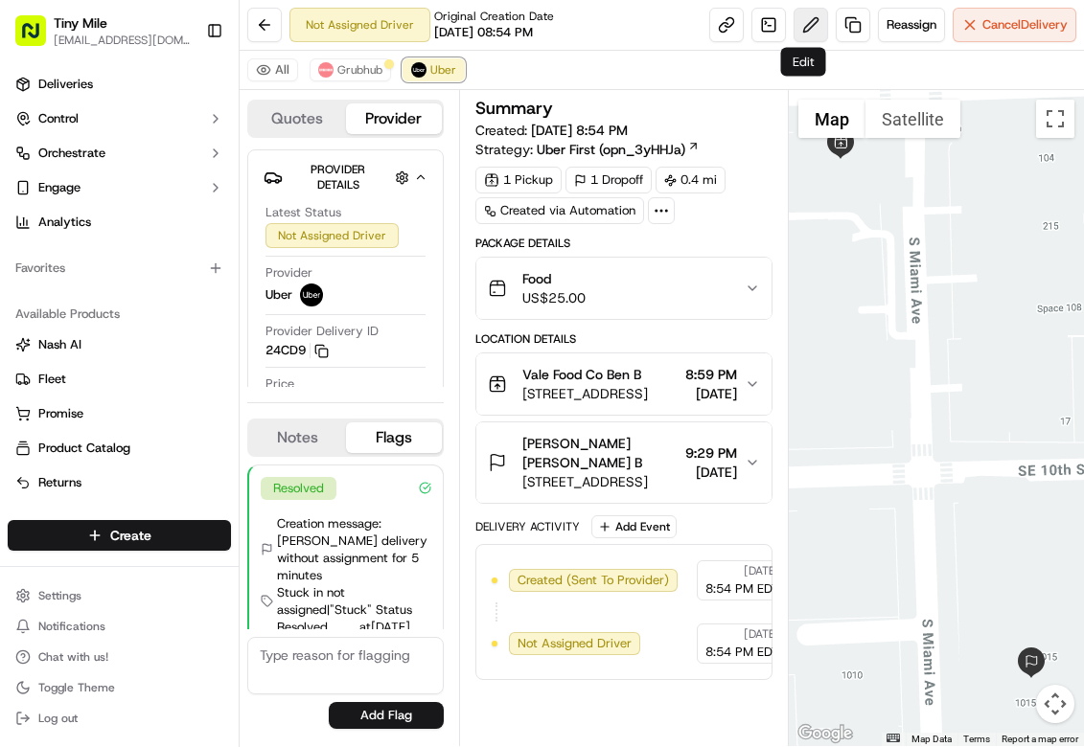  I want to click on span: Stuck in not assigned | "Stuck" Status, so click(354, 602).